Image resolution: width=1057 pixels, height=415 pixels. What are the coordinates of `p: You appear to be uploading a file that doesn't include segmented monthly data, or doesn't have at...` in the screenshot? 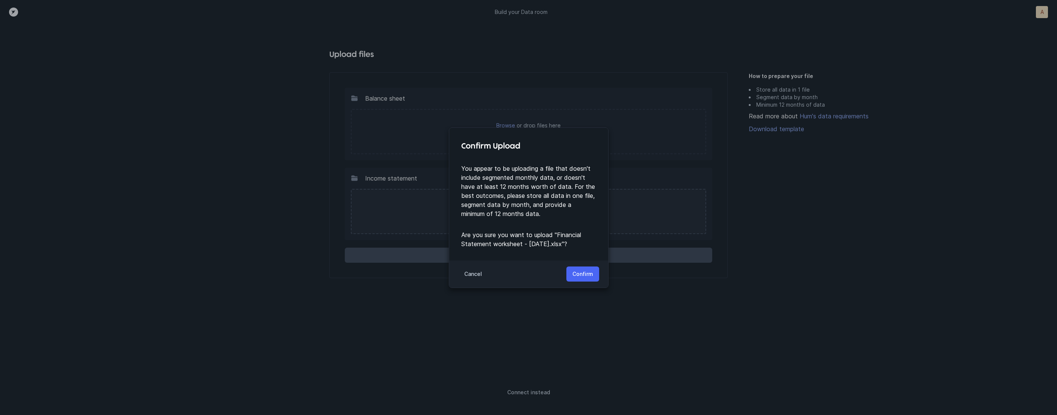 It's located at (529, 191).